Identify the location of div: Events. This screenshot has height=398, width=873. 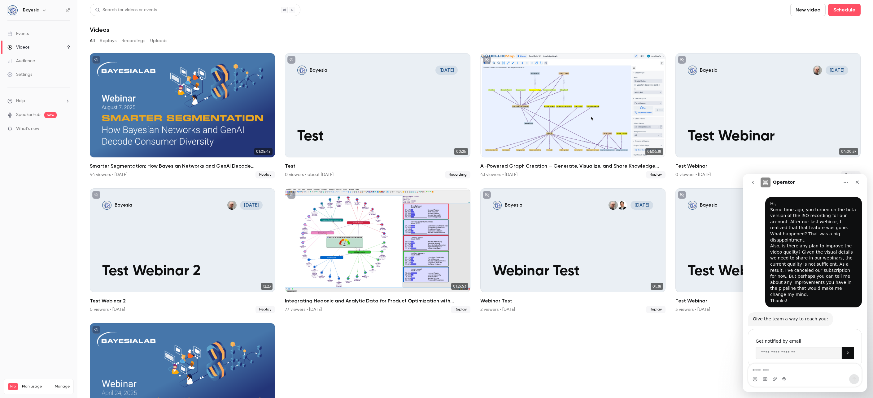
(18, 34).